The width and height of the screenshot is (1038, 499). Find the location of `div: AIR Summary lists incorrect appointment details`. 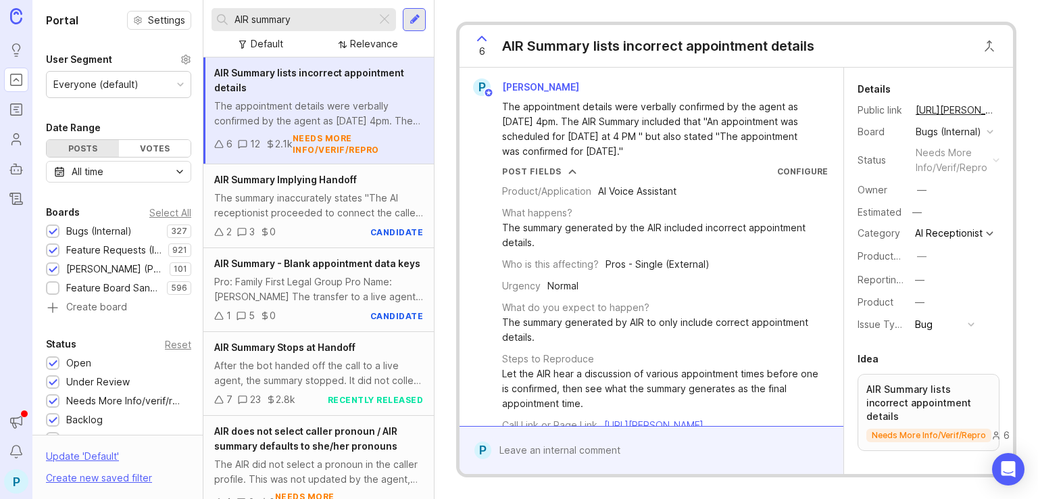

div: AIR Summary lists incorrect appointment details is located at coordinates (658, 46).